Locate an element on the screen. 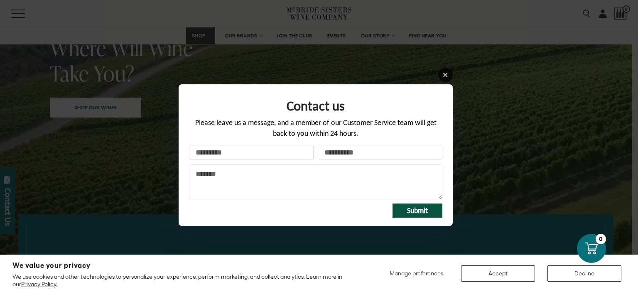 This screenshot has height=292, width=638. input: Your email is located at coordinates (380, 152).